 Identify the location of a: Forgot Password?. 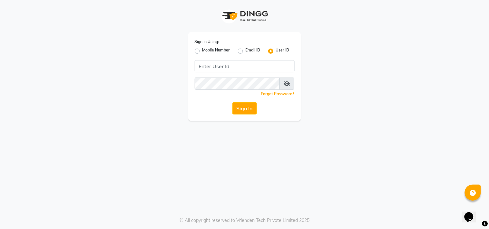
(278, 94).